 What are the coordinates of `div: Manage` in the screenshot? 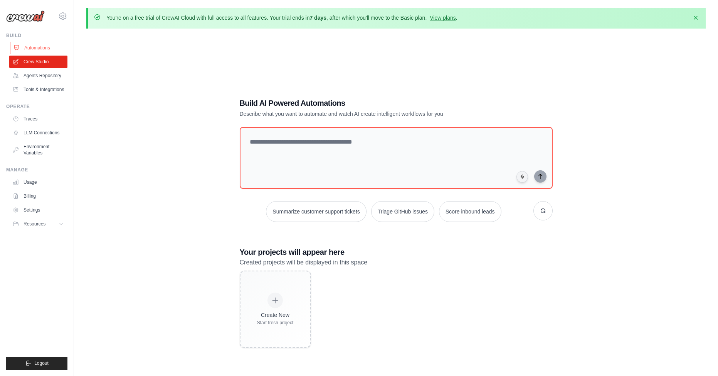 It's located at (37, 170).